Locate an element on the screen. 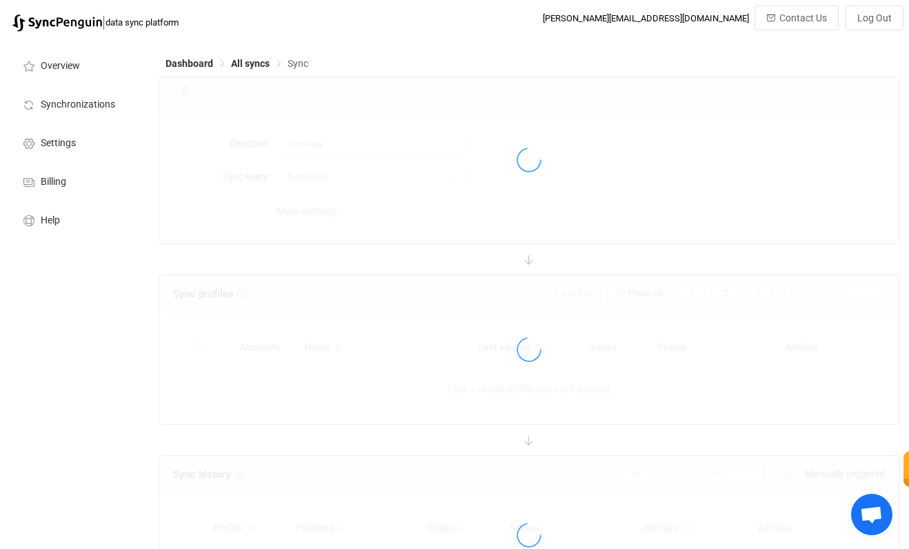 The image size is (909, 549). span: Dashboard is located at coordinates (189, 63).